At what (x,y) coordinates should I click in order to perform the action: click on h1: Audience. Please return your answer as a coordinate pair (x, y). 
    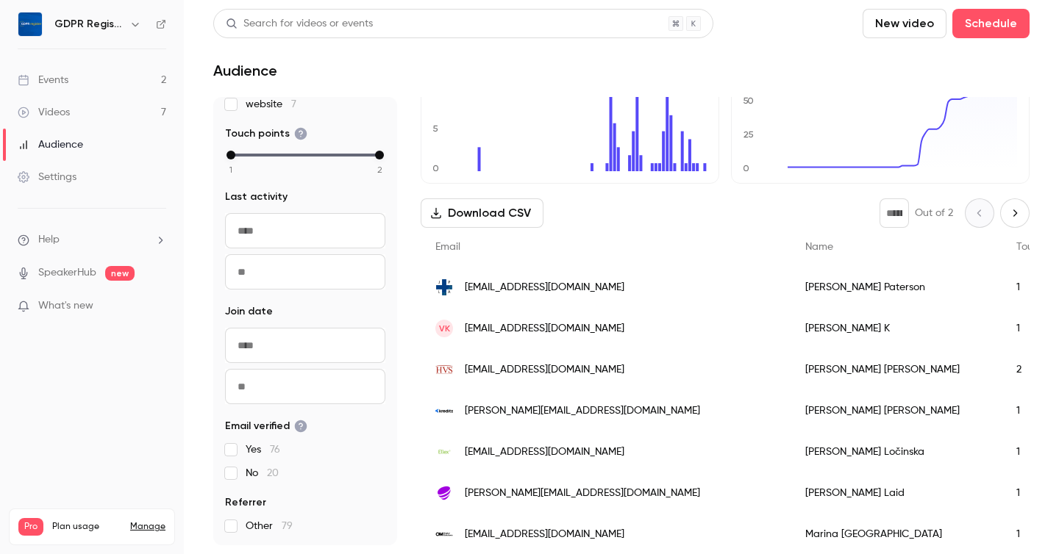
    Looking at the image, I should click on (245, 71).